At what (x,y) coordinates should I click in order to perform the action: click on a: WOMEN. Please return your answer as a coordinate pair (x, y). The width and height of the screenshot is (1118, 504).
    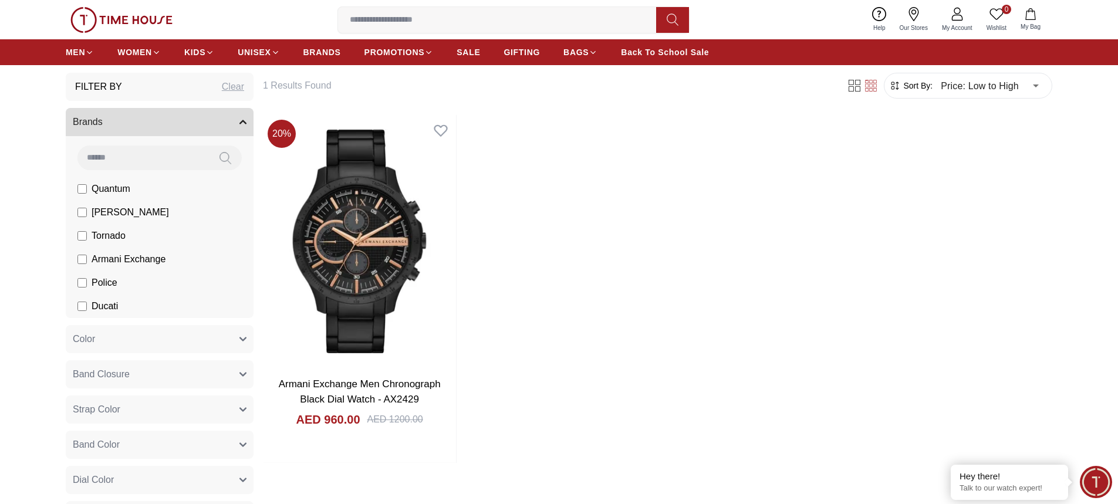
    Looking at the image, I should click on (139, 52).